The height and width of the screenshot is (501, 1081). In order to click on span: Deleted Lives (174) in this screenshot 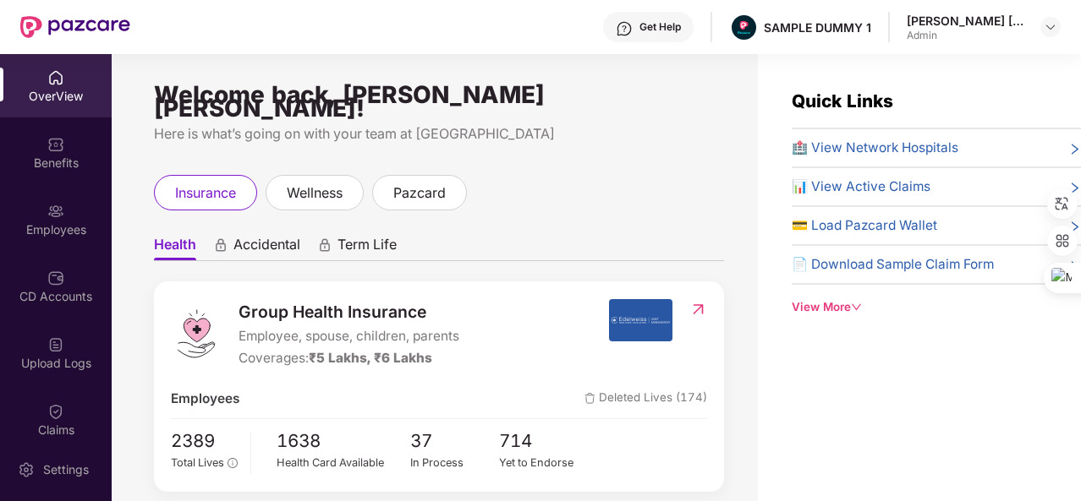, I will do `click(645, 399)`.